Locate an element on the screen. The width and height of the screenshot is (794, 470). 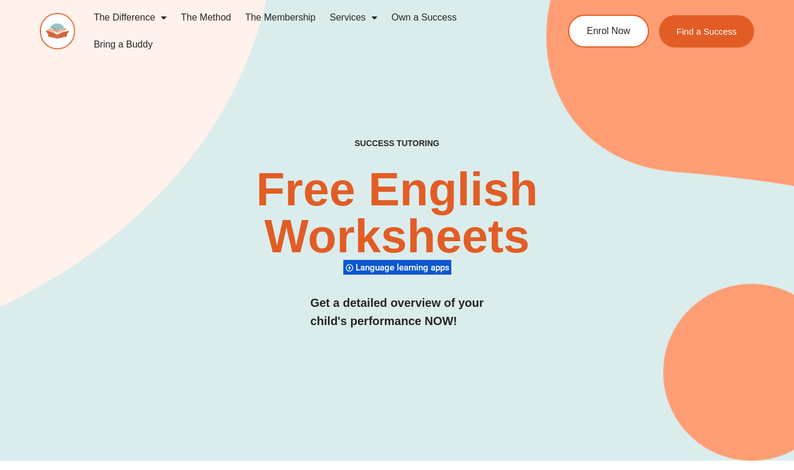
div: Language learning apps is located at coordinates (397, 267).